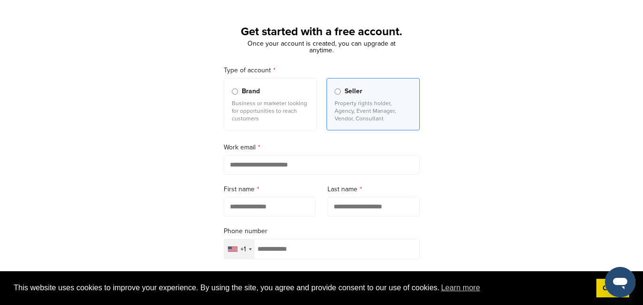 This screenshot has height=305, width=643. Describe the element at coordinates (322, 231) in the screenshot. I see `label: Phone number` at that location.